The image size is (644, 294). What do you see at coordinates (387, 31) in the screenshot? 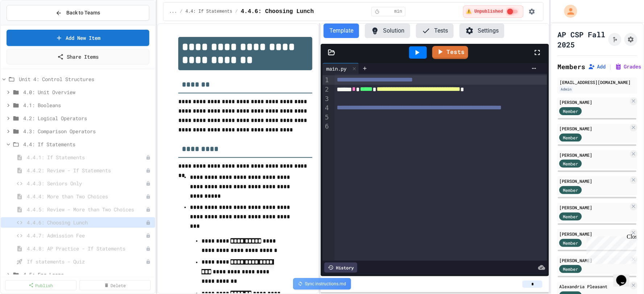
I see `button: Solution` at bounding box center [387, 31].